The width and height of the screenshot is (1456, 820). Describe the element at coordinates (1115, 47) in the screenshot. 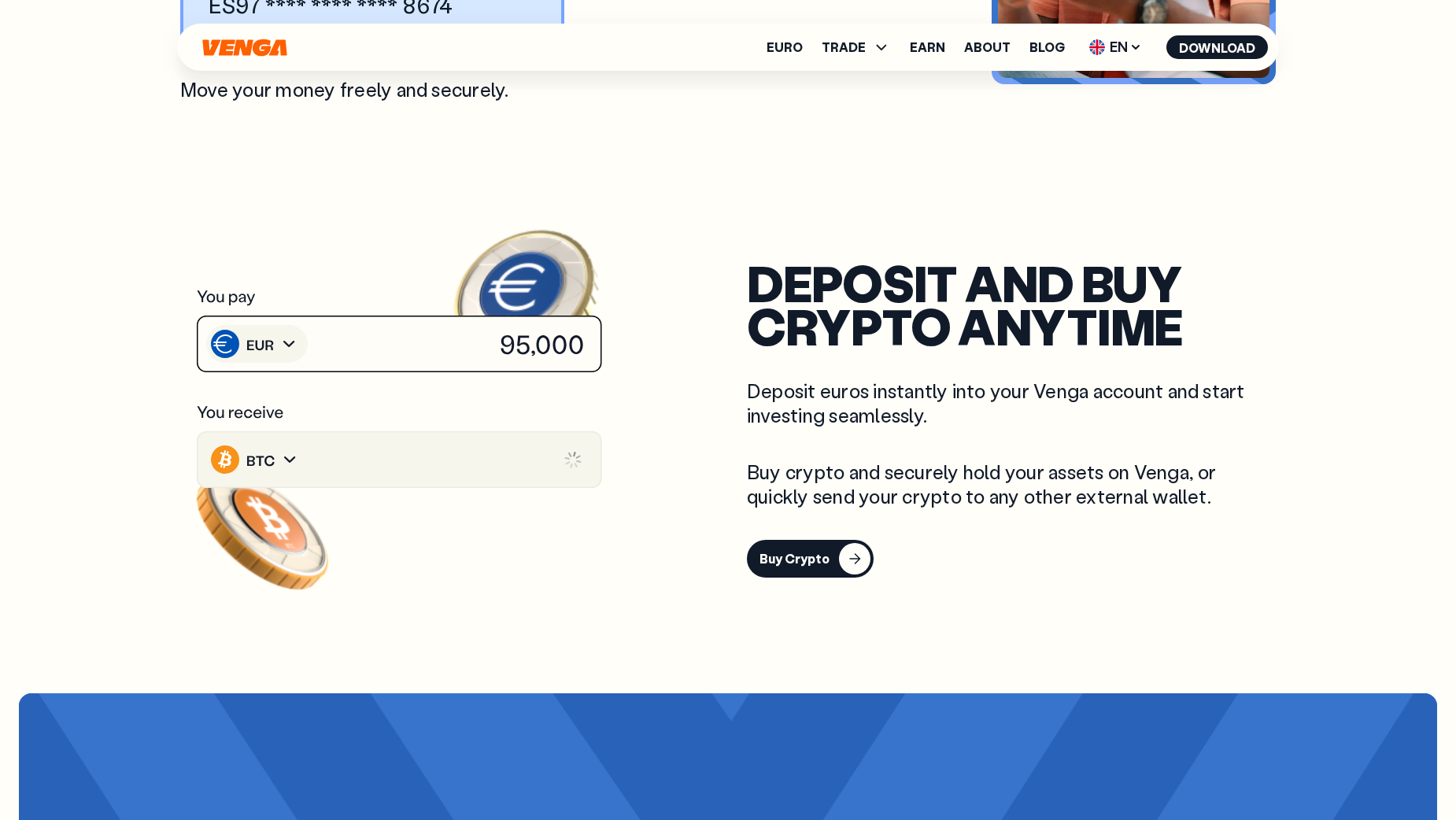

I see `span: EN` at that location.